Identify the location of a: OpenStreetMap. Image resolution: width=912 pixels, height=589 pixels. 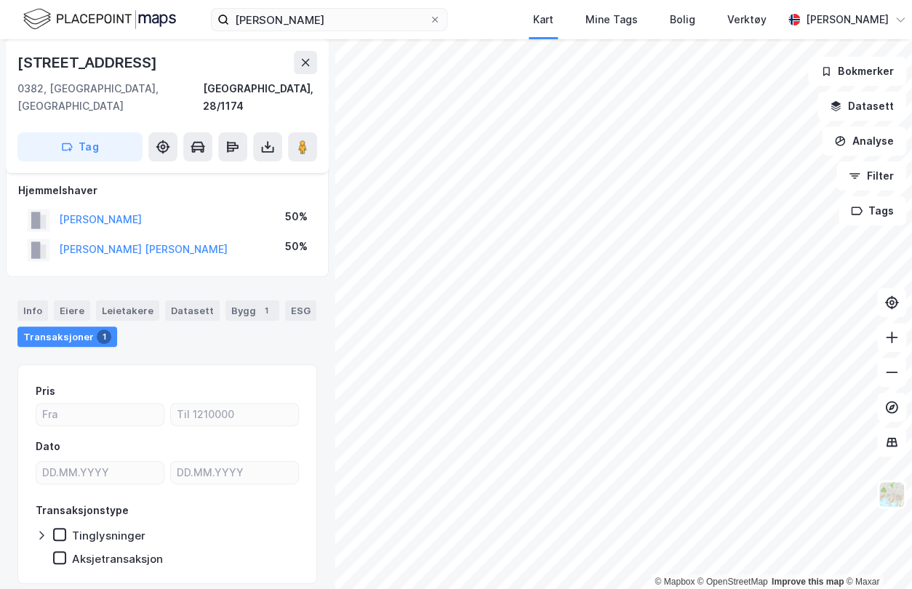
(732, 582).